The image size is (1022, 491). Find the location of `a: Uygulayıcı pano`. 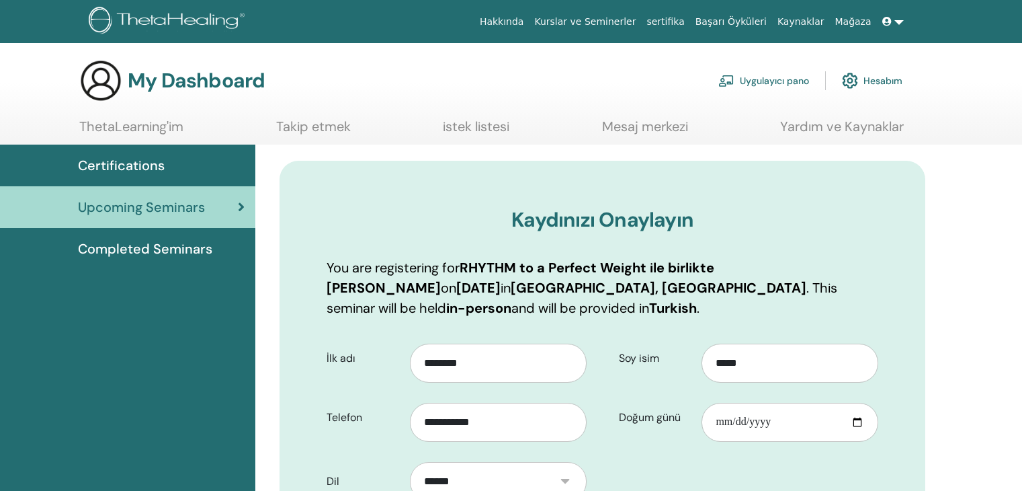

a: Uygulayıcı pano is located at coordinates (763, 81).